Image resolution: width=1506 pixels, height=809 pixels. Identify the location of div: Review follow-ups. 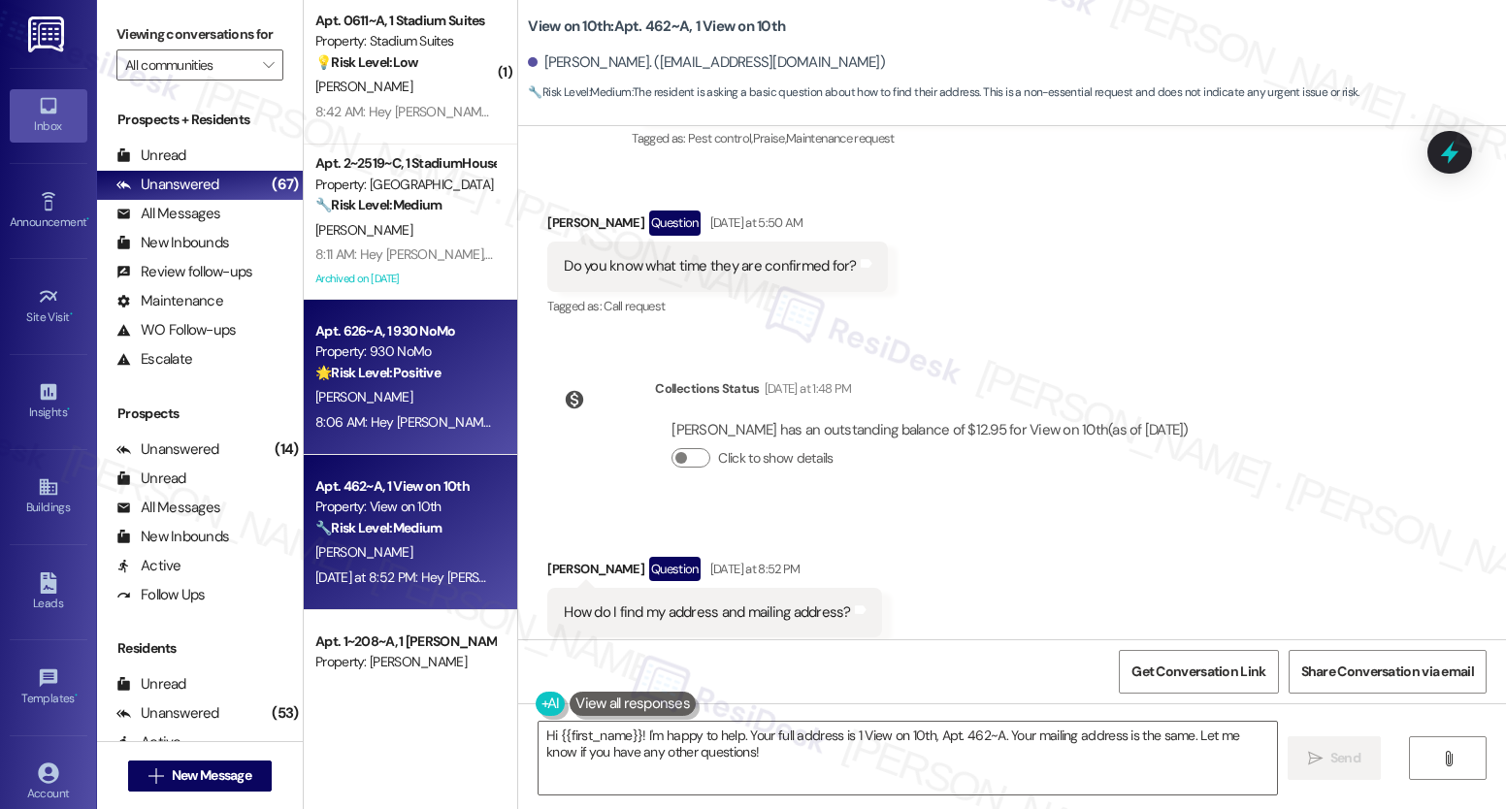
(184, 272).